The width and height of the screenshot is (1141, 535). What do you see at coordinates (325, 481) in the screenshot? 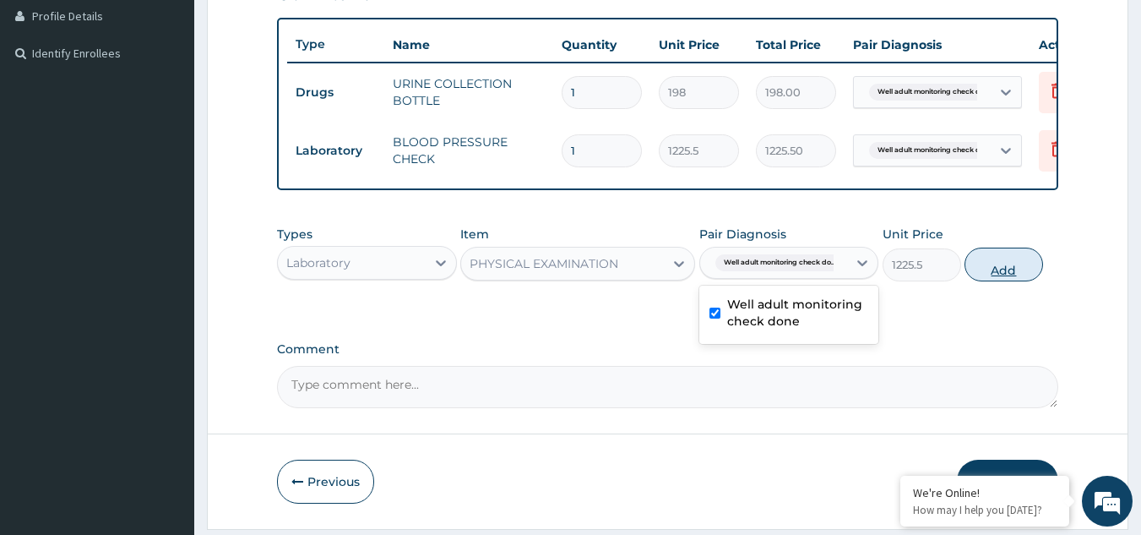
I see `button: Previous` at bounding box center [325, 481].